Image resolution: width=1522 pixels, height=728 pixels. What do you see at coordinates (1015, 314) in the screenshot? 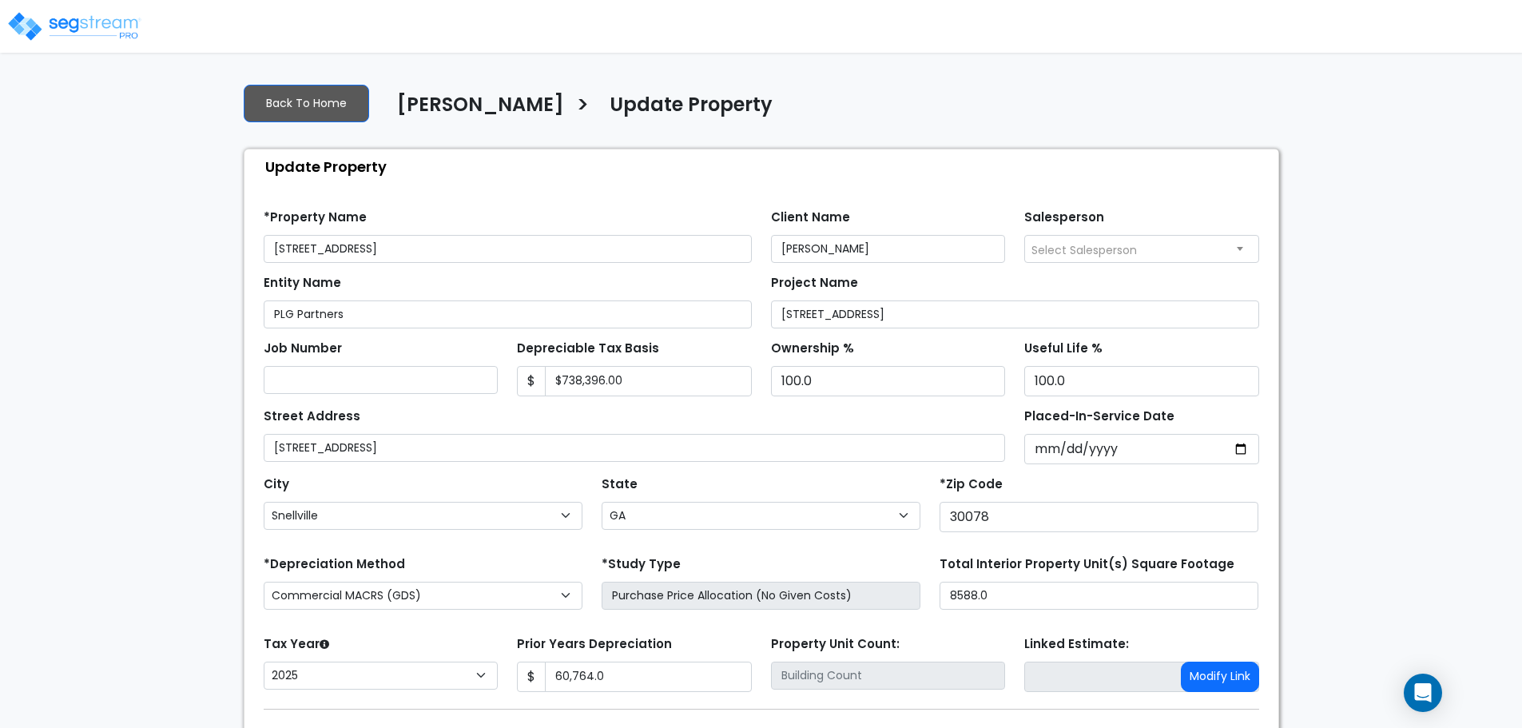
I see `input: Project Name` at bounding box center [1015, 314].